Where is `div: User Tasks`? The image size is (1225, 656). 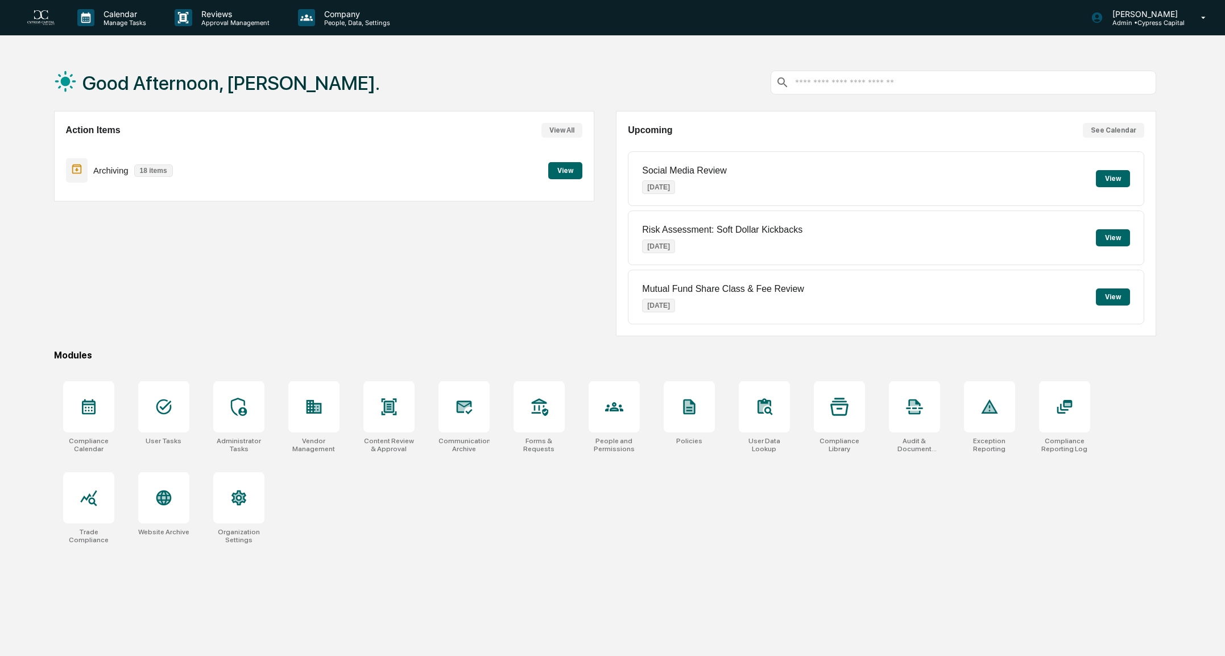 div: User Tasks is located at coordinates (163, 441).